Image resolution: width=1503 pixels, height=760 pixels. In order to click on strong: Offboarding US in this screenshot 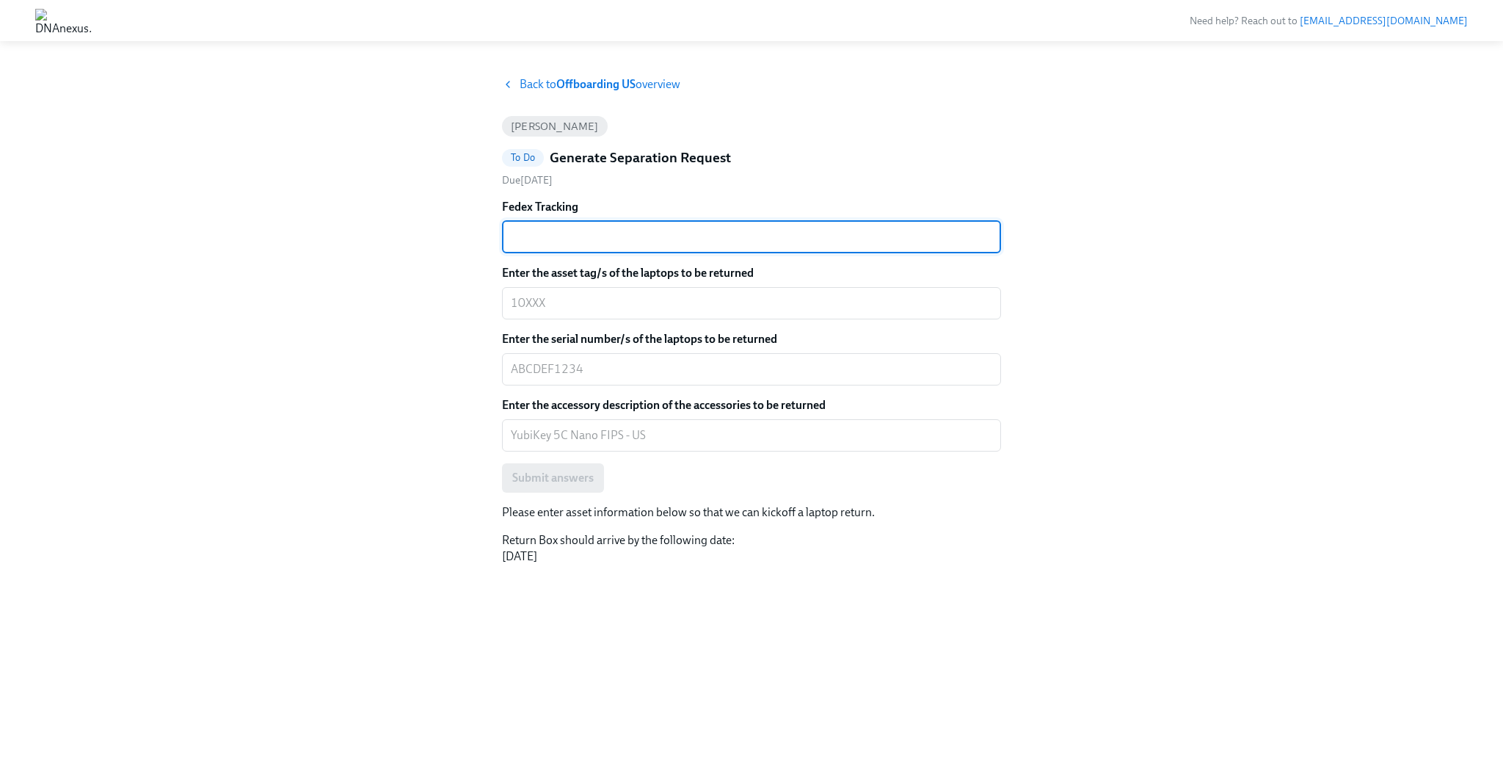, I will do `click(596, 84)`.